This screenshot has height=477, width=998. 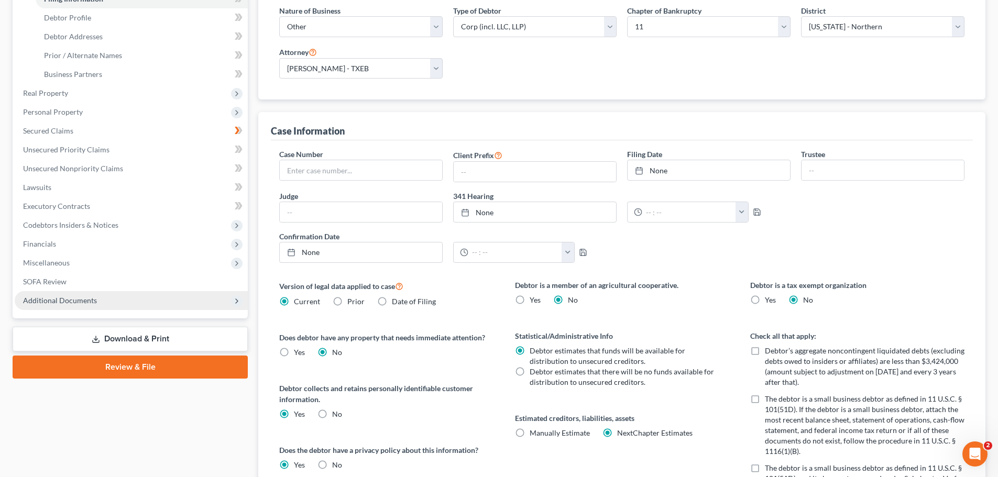 What do you see at coordinates (622, 196) in the screenshot?
I see `label: 341 Hearing` at bounding box center [622, 196].